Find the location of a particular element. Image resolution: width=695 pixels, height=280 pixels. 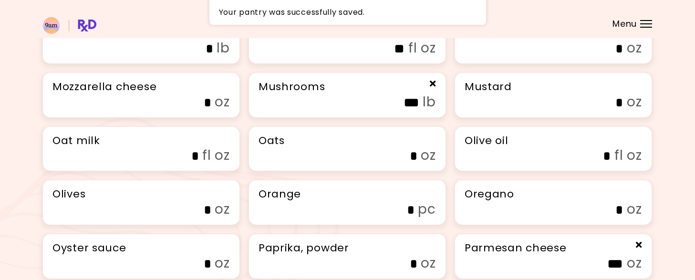

h3: Oats is located at coordinates (347, 141).